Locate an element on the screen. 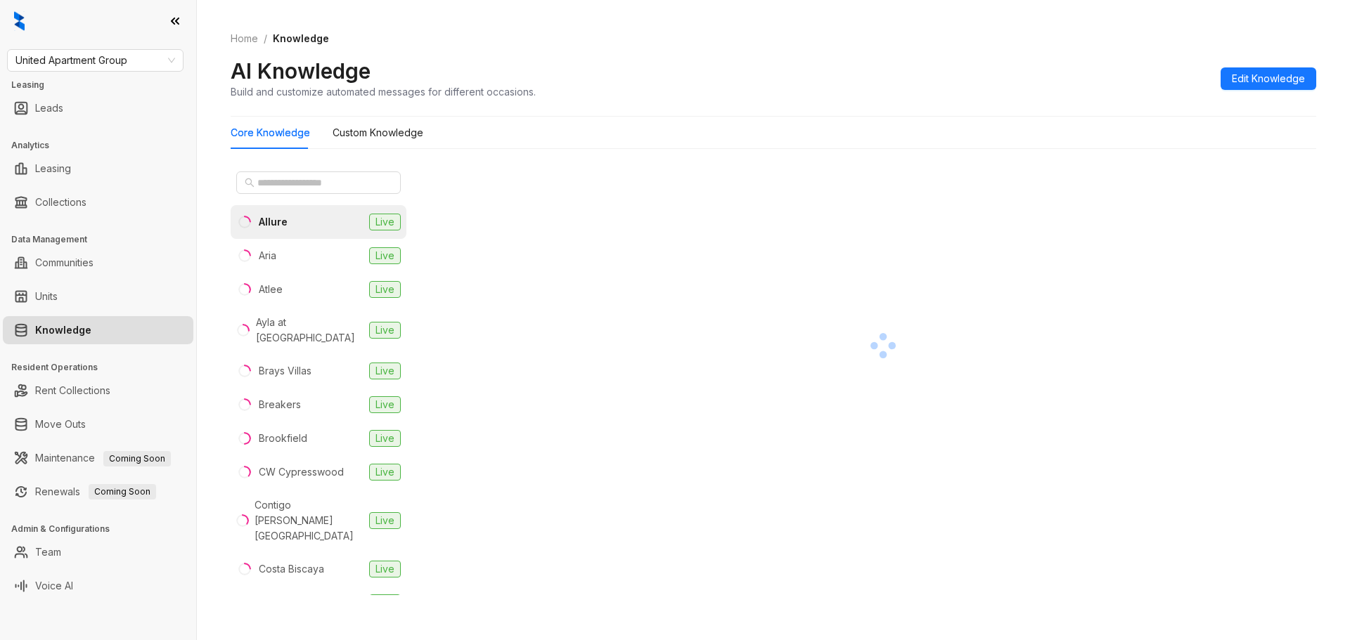  a: Voice AI is located at coordinates (54, 586).